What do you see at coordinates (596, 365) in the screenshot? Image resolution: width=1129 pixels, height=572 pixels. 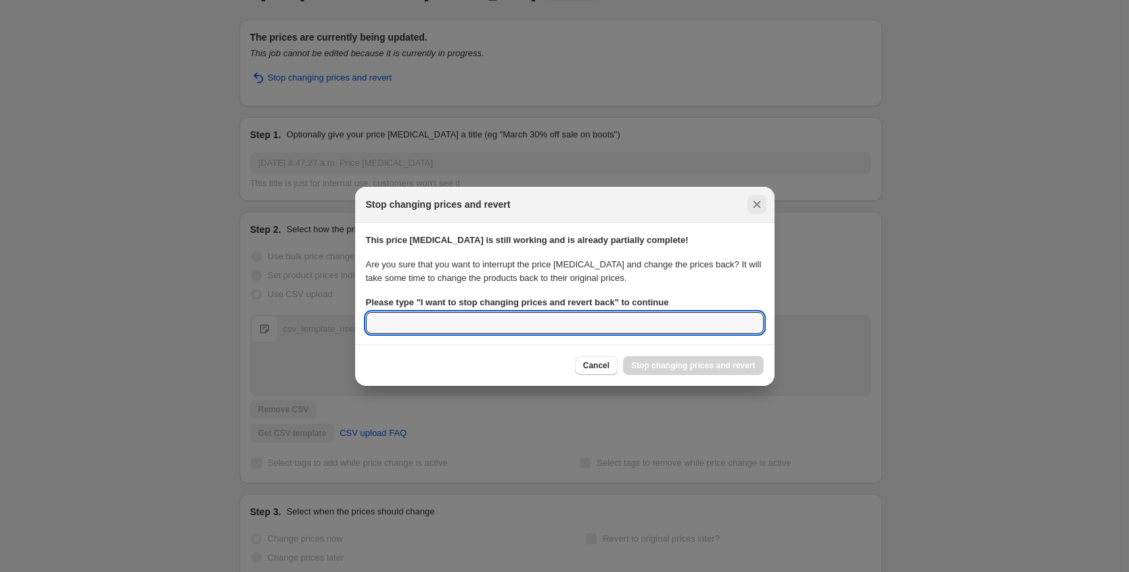 I see `button: Cancel` at bounding box center [596, 365].